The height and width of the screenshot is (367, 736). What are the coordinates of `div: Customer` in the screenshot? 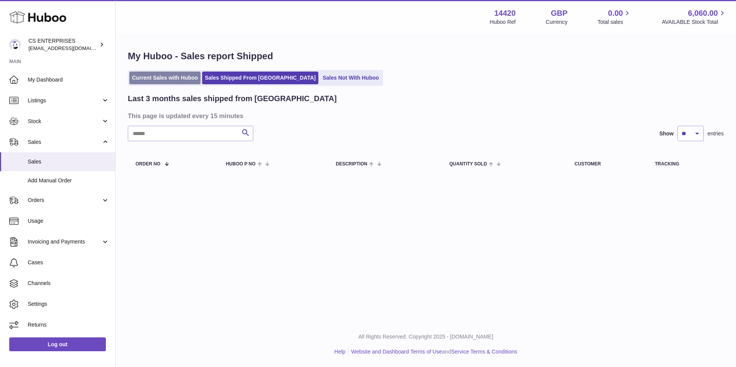 It's located at (607, 164).